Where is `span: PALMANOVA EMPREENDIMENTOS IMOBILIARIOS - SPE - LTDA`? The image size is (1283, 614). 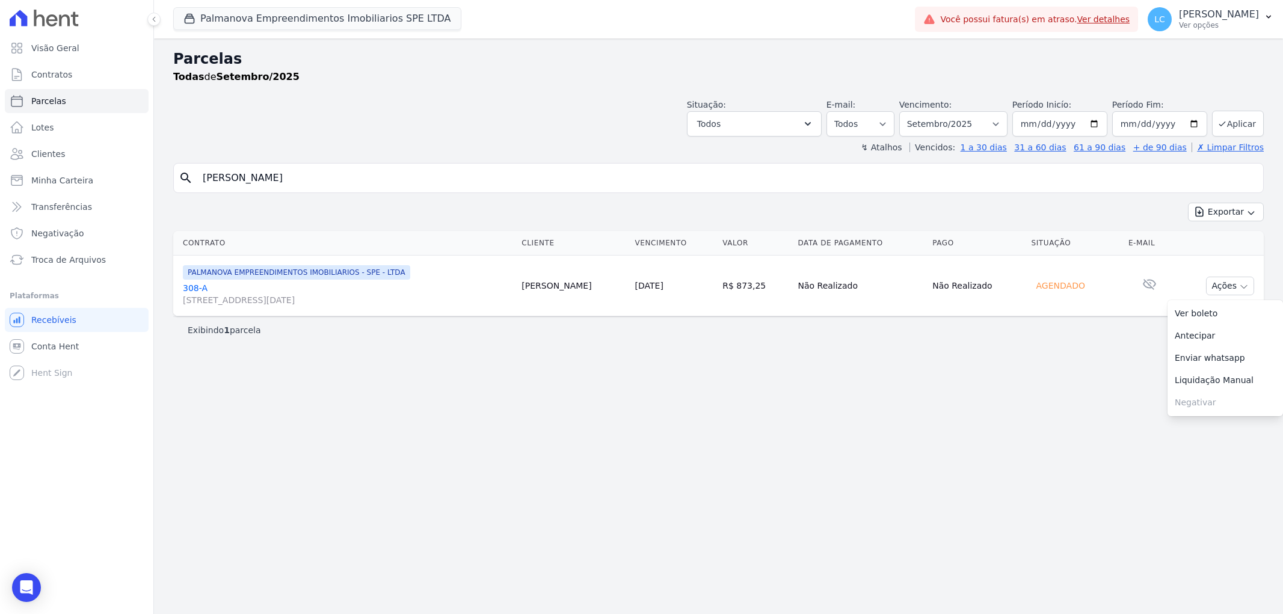
span: PALMANOVA EMPREENDIMENTOS IMOBILIARIOS - SPE - LTDA is located at coordinates (297, 272).